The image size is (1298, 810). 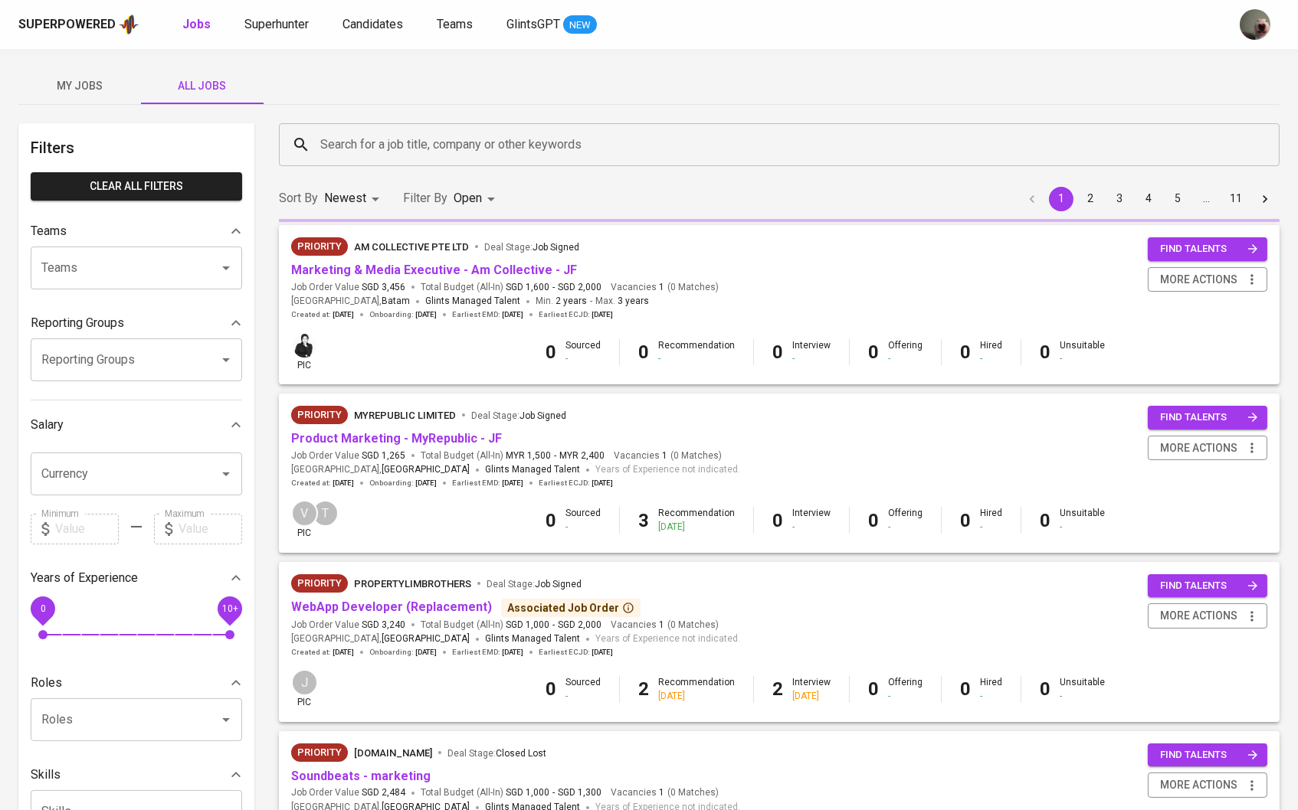 What do you see at coordinates (136, 148) in the screenshot?
I see `h6: Filters` at bounding box center [136, 148].